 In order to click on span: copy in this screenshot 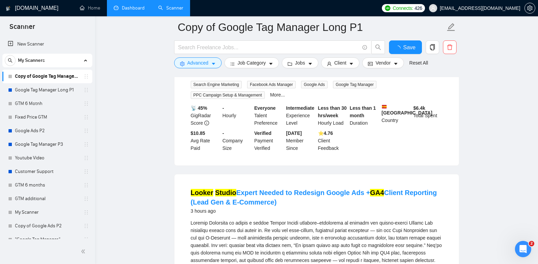, I will do `click(432, 47)`.